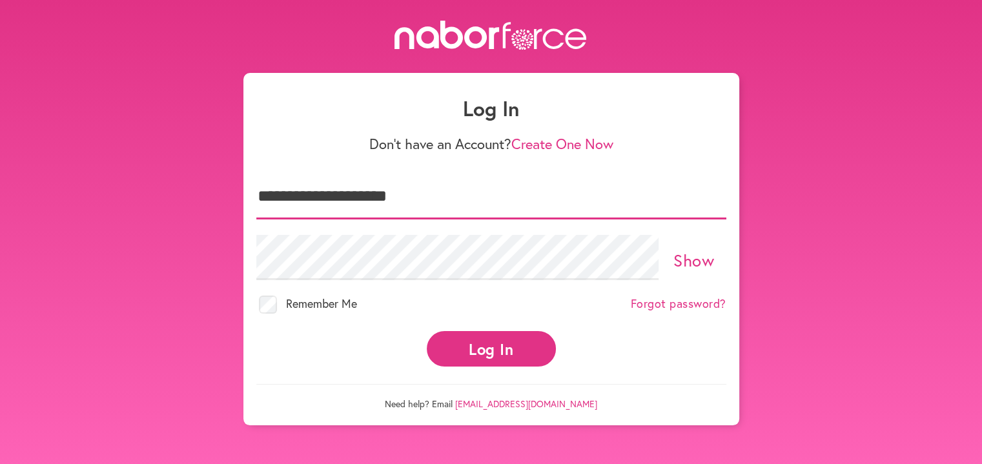  Describe the element at coordinates (321, 303) in the screenshot. I see `span: Remember Me` at that location.